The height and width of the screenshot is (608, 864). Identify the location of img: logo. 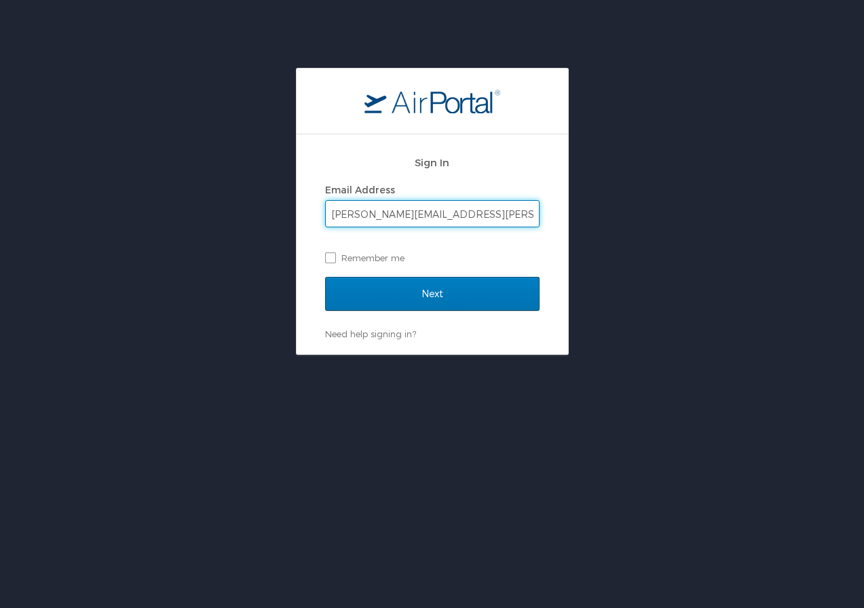
(432, 101).